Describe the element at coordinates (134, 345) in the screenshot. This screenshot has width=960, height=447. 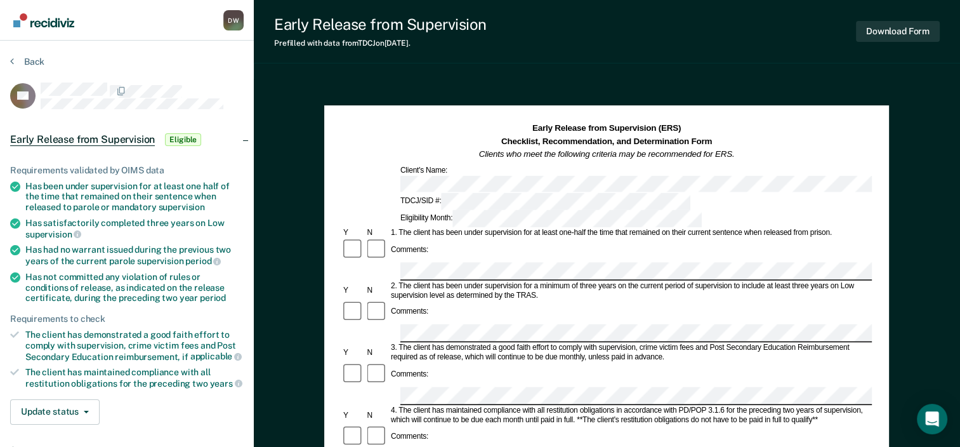
I see `div: The client has demonstrated a good faith effort to comply with supervision, crime victim fees and...` at that location.